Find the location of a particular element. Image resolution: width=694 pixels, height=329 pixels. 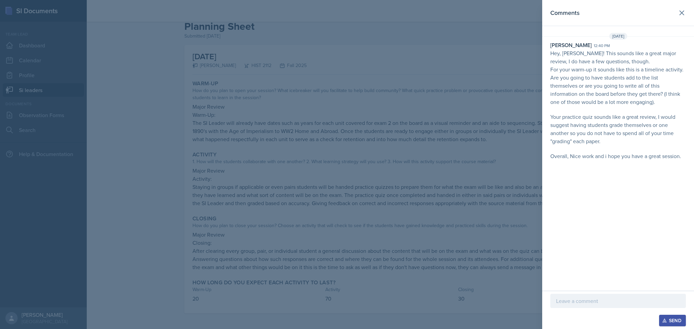

div: Send is located at coordinates (672, 321).